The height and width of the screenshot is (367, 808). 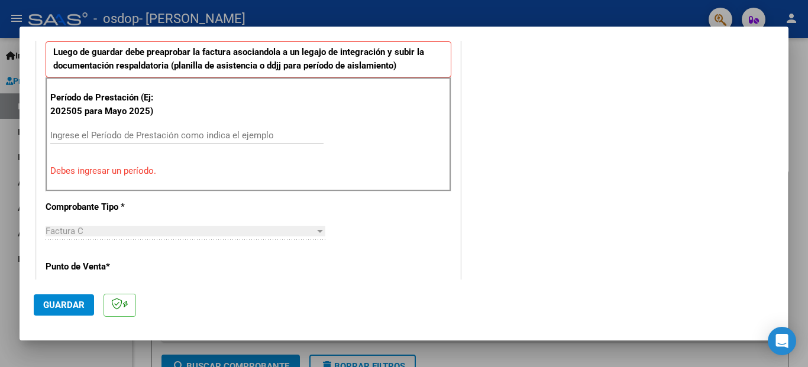 I want to click on p: Comprobante Tipo *, so click(x=106, y=207).